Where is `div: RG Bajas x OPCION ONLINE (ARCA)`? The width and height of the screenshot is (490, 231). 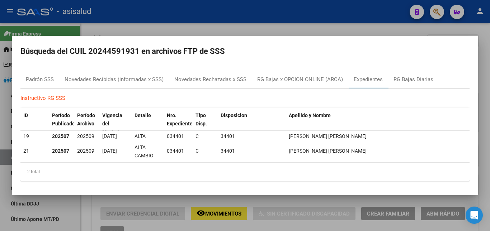 div: RG Bajas x OPCION ONLINE (ARCA) is located at coordinates (300, 79).